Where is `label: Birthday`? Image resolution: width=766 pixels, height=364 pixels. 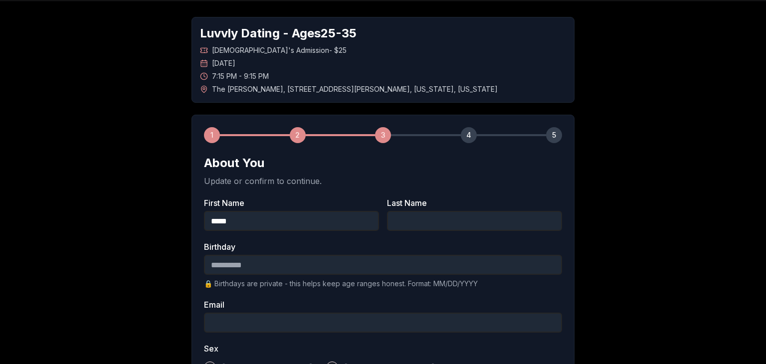
label: Birthday is located at coordinates (383, 247).